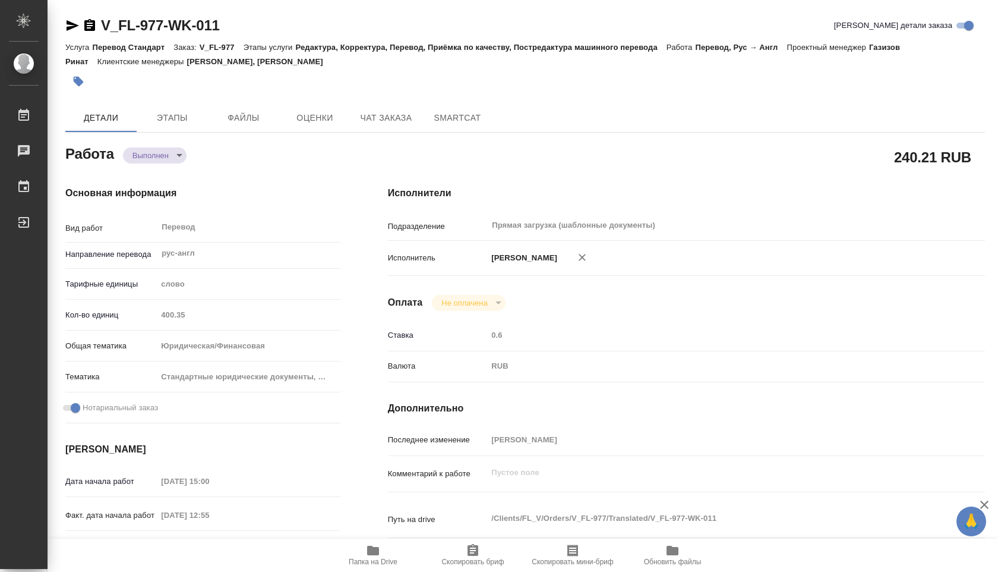 Image resolution: width=998 pixels, height=572 pixels. What do you see at coordinates (711, 518) in the screenshot?
I see `textarea: /Clients/FL_V/Orders/V_FL-977/Translated/V_FL-977-WK-011` at bounding box center [711, 518].